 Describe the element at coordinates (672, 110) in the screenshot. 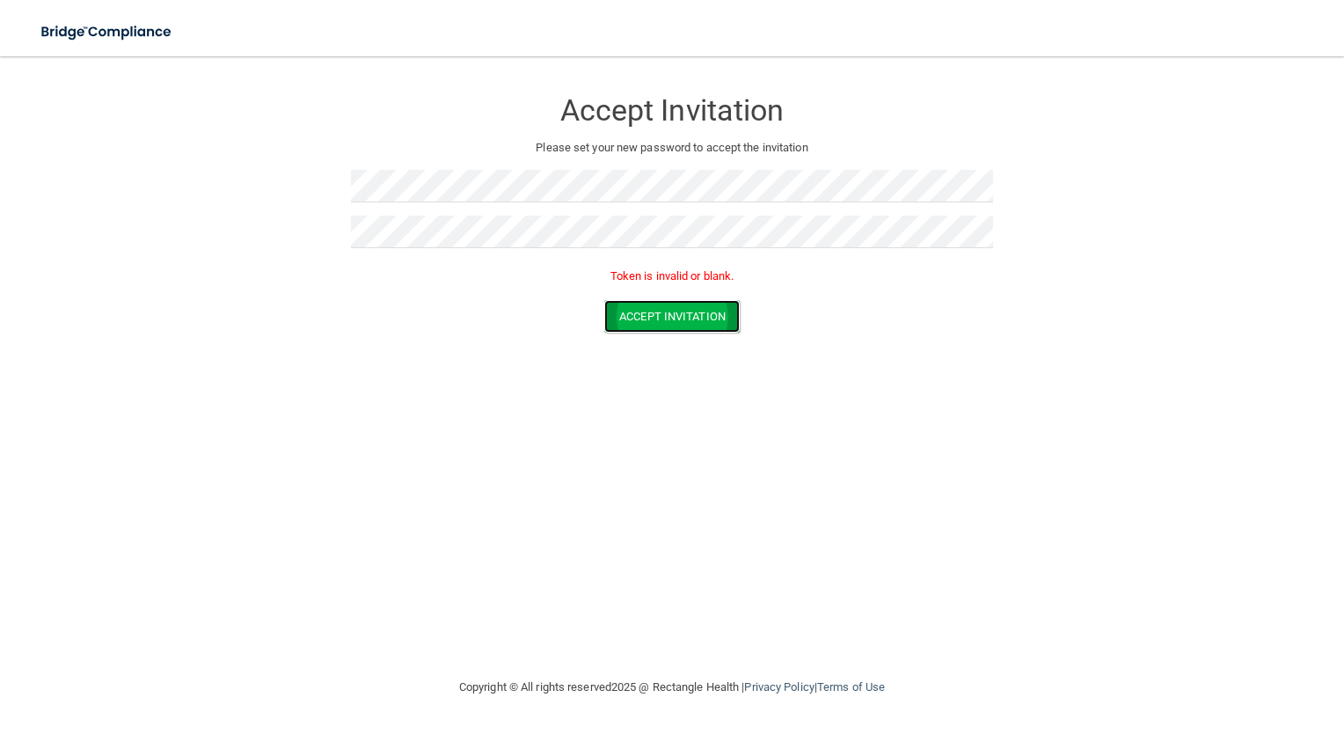

I see `h3: Accept Invitation` at that location.